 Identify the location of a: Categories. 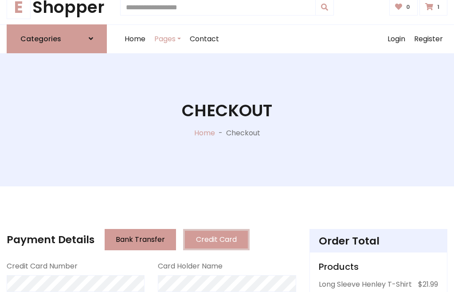
(57, 39).